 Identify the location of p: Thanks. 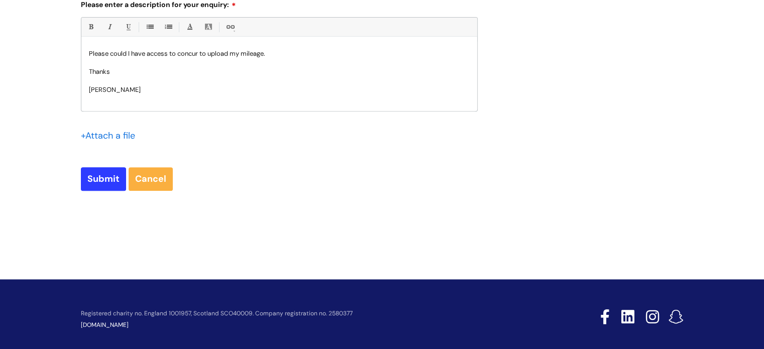
(279, 72).